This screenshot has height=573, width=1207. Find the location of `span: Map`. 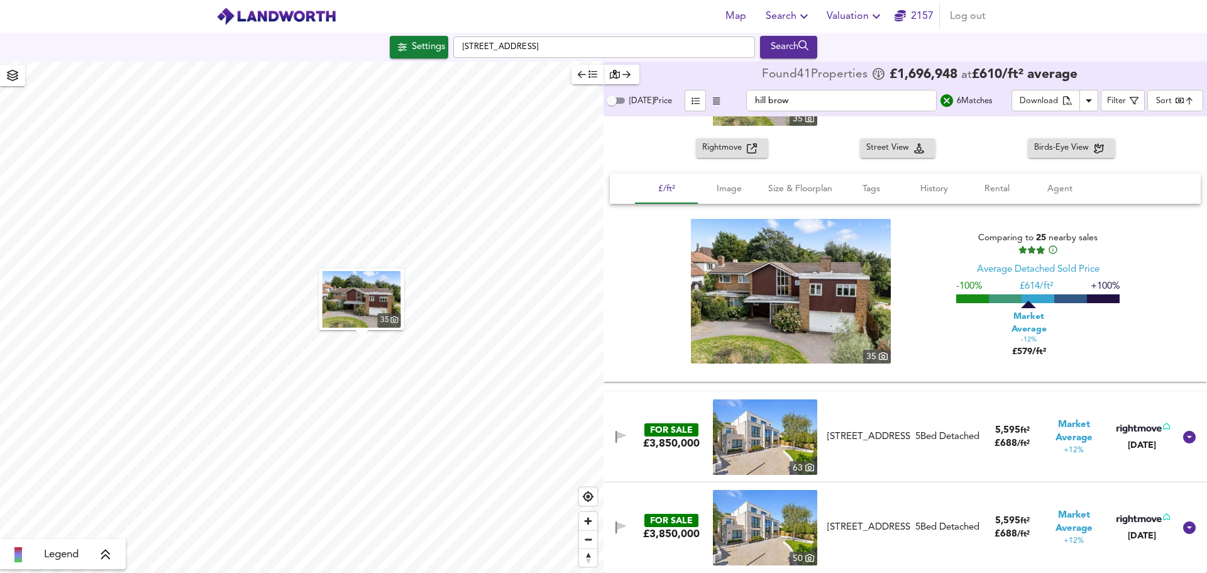

span: Map is located at coordinates (736, 16).